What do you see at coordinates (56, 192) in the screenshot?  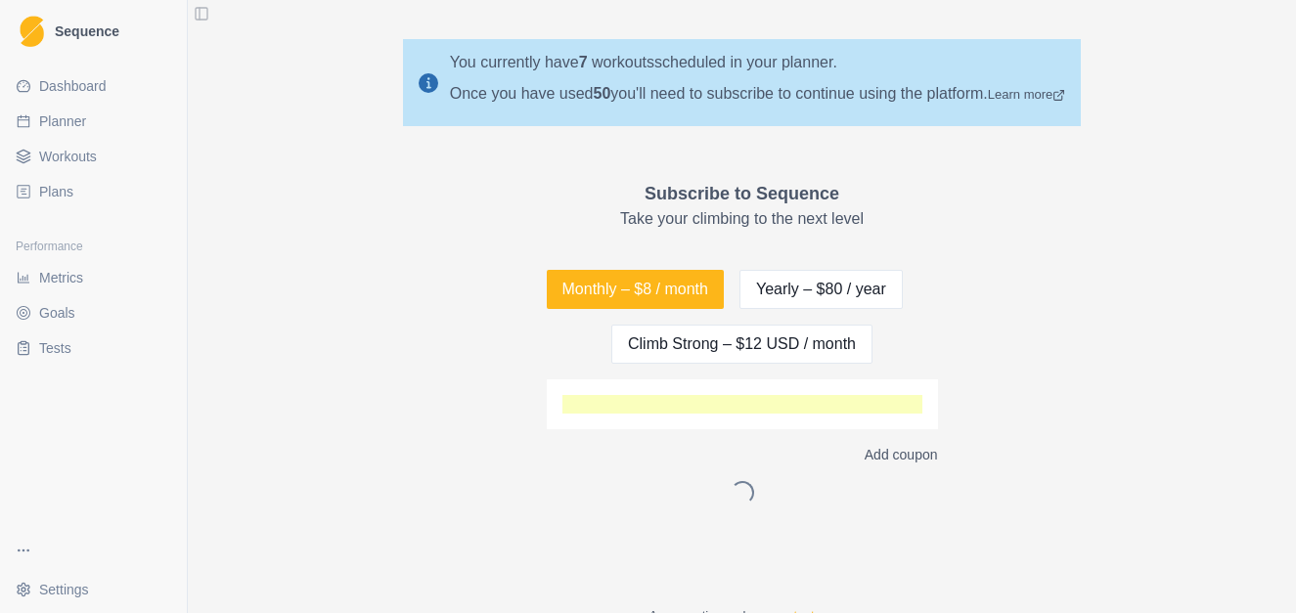 I see `span: Plans` at bounding box center [56, 192].